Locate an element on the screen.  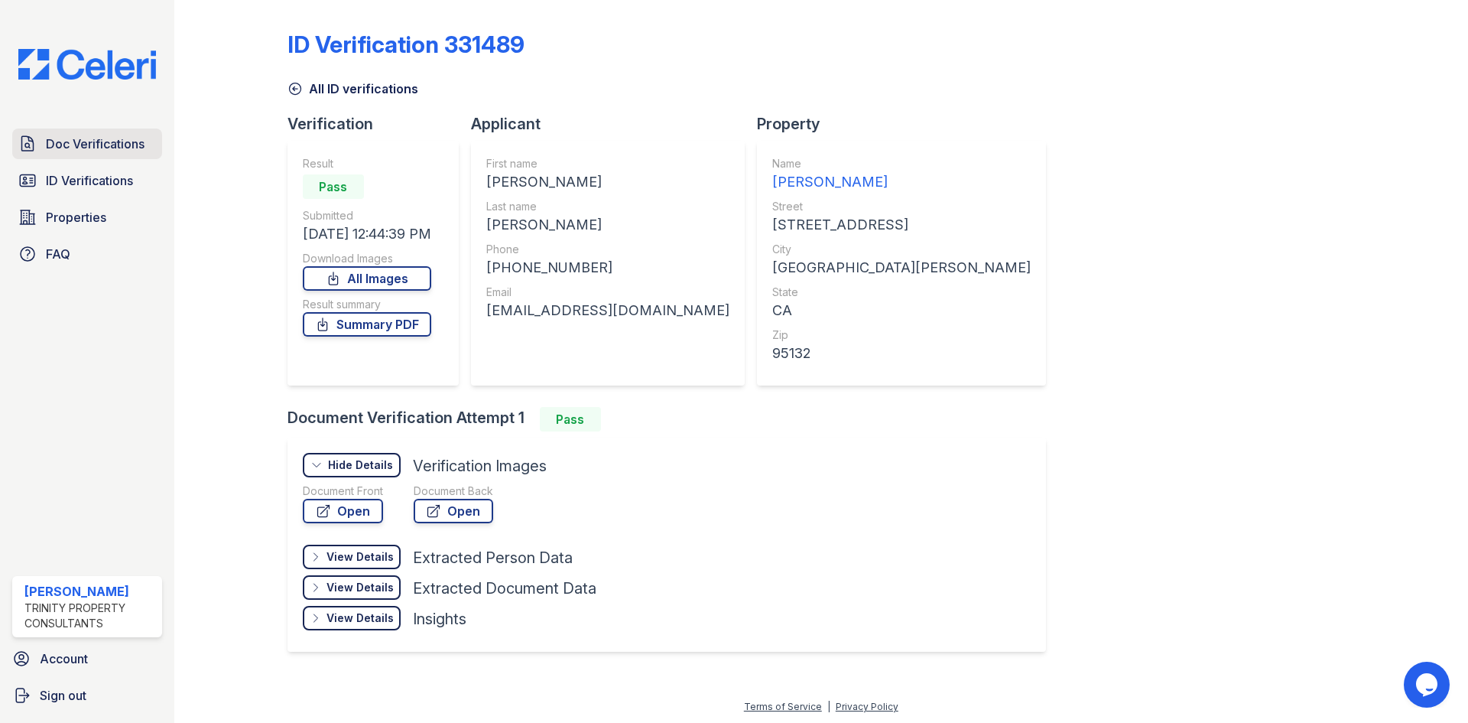
button: Sign out is located at coordinates (87, 695).